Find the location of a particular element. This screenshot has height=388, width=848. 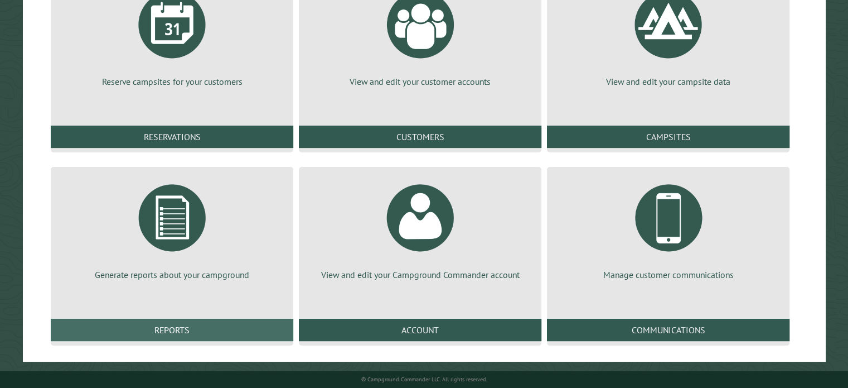

a: Generate reports about your campground is located at coordinates (172, 228).